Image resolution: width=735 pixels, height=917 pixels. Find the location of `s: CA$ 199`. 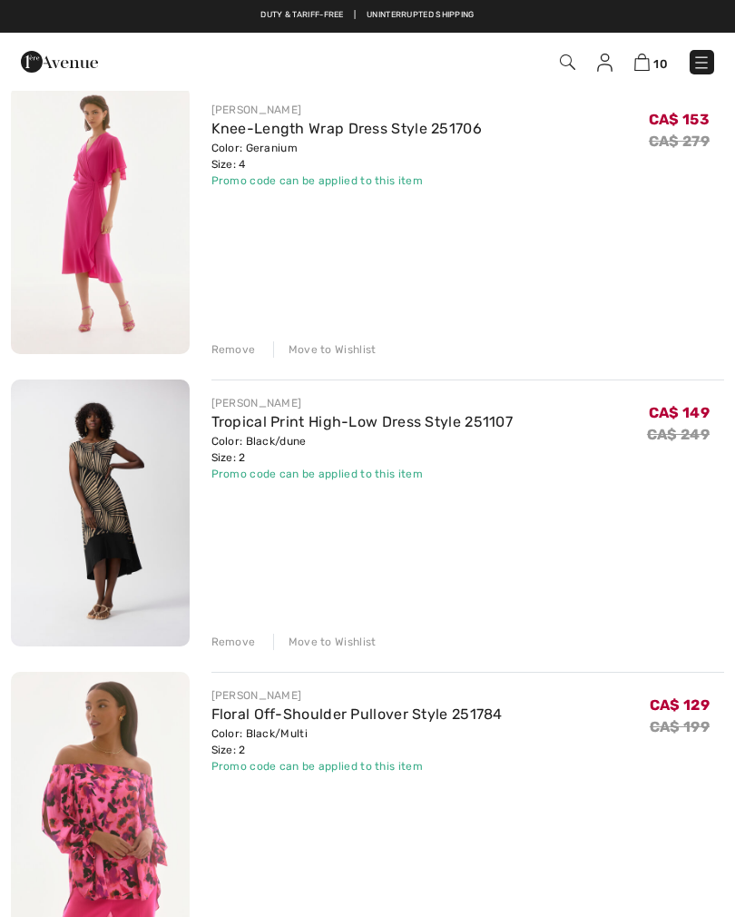

s: CA$ 199 is located at coordinates (680, 726).